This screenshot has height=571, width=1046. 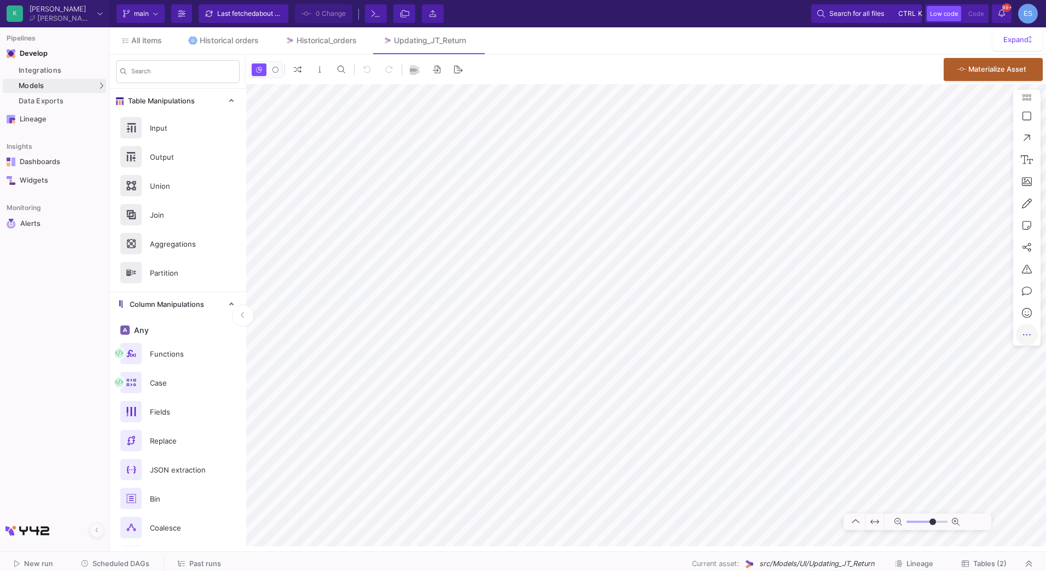 I want to click on button: Materialize Asset, so click(x=993, y=70).